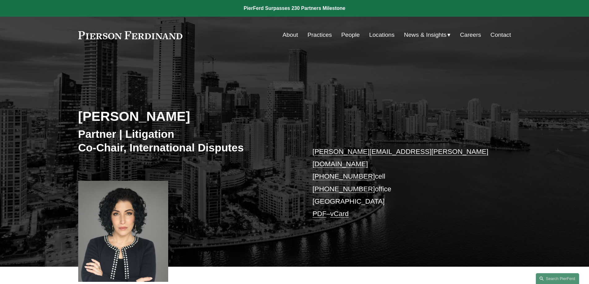 The width and height of the screenshot is (589, 284). I want to click on a: Locations, so click(382, 35).